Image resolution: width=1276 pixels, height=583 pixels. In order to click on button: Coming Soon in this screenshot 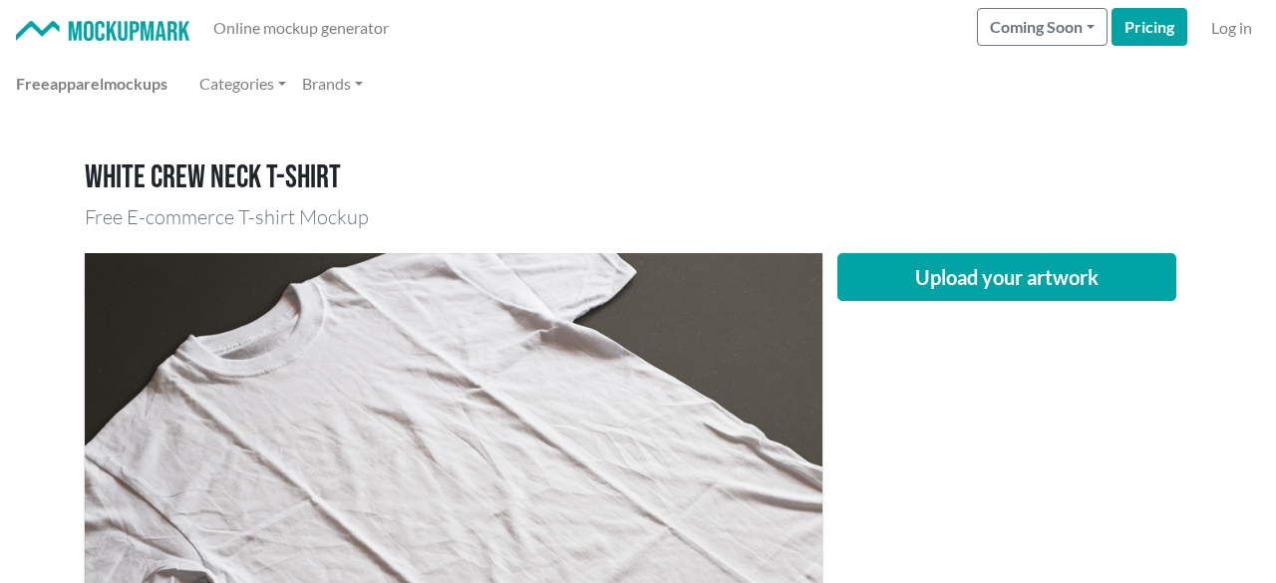, I will do `click(1042, 27)`.